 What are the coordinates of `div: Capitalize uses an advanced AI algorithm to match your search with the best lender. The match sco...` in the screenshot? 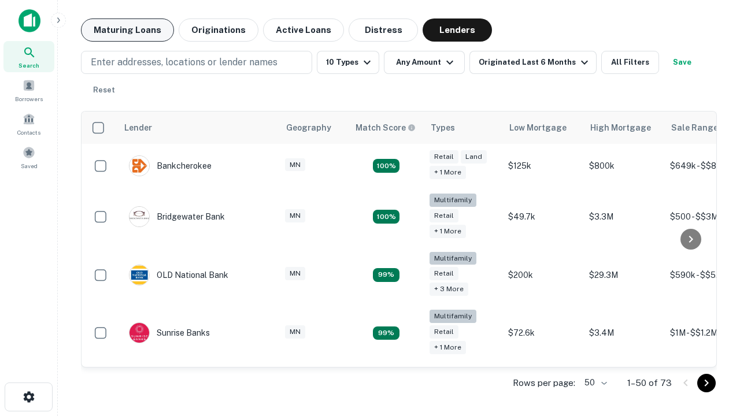 It's located at (385, 128).